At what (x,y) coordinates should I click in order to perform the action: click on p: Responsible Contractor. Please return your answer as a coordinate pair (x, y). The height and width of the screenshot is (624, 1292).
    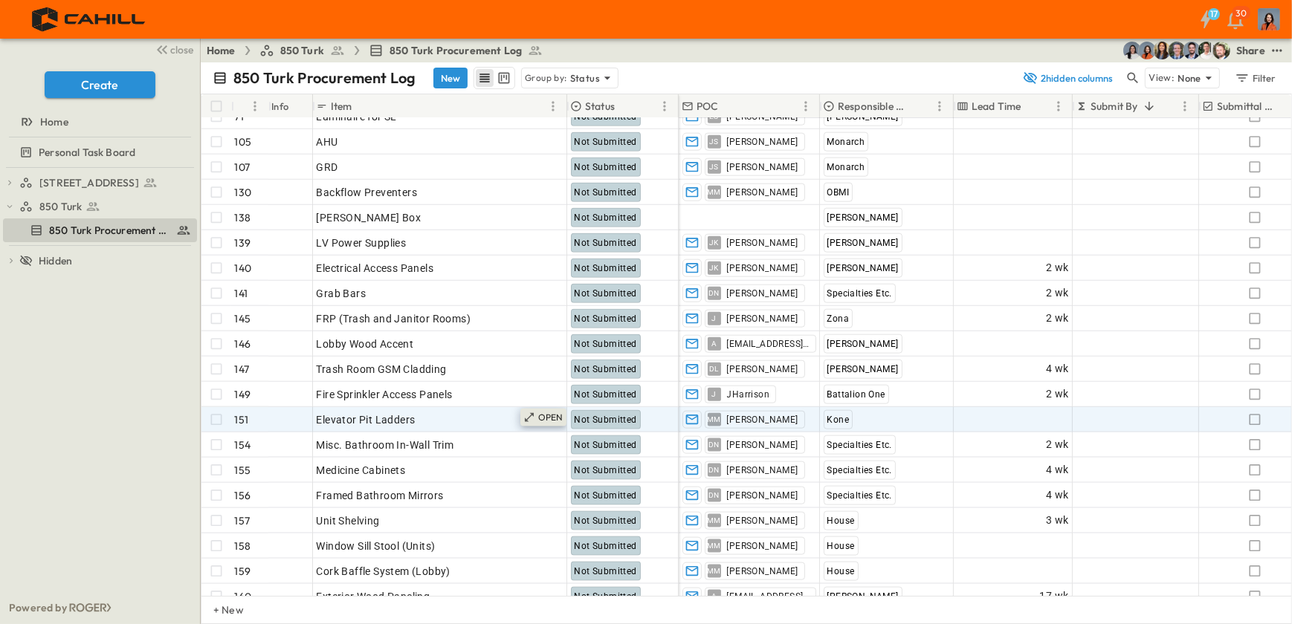
    Looking at the image, I should click on (874, 106).